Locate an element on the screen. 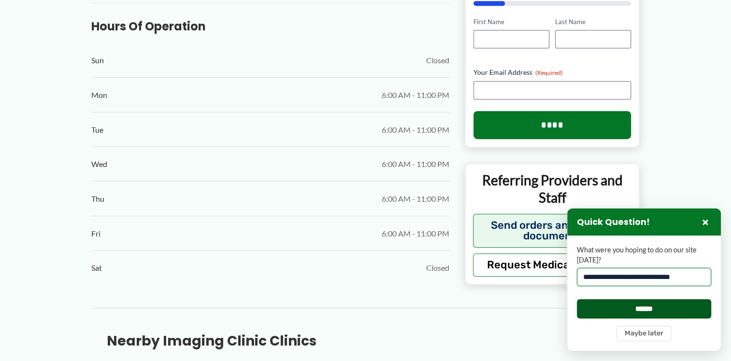  h3: Hours of Operation is located at coordinates (270, 26).